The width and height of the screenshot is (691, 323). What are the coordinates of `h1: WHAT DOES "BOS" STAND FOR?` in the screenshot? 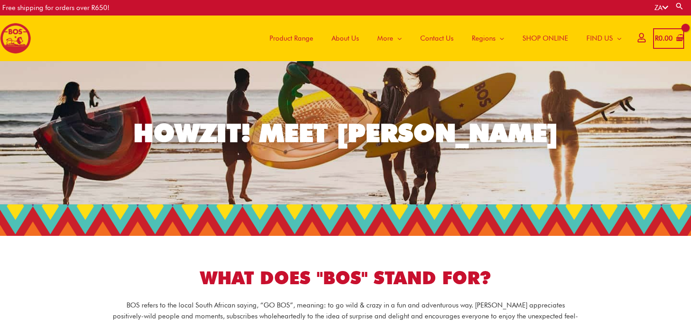 It's located at (345, 278).